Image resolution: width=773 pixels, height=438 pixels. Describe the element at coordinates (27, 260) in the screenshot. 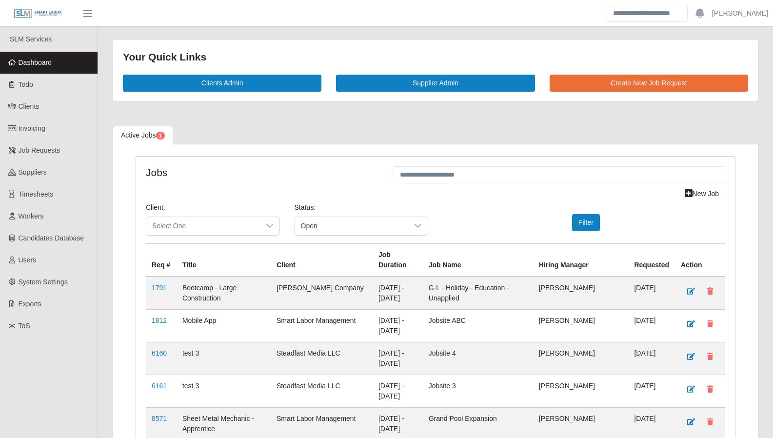

I see `span: Users` at that location.